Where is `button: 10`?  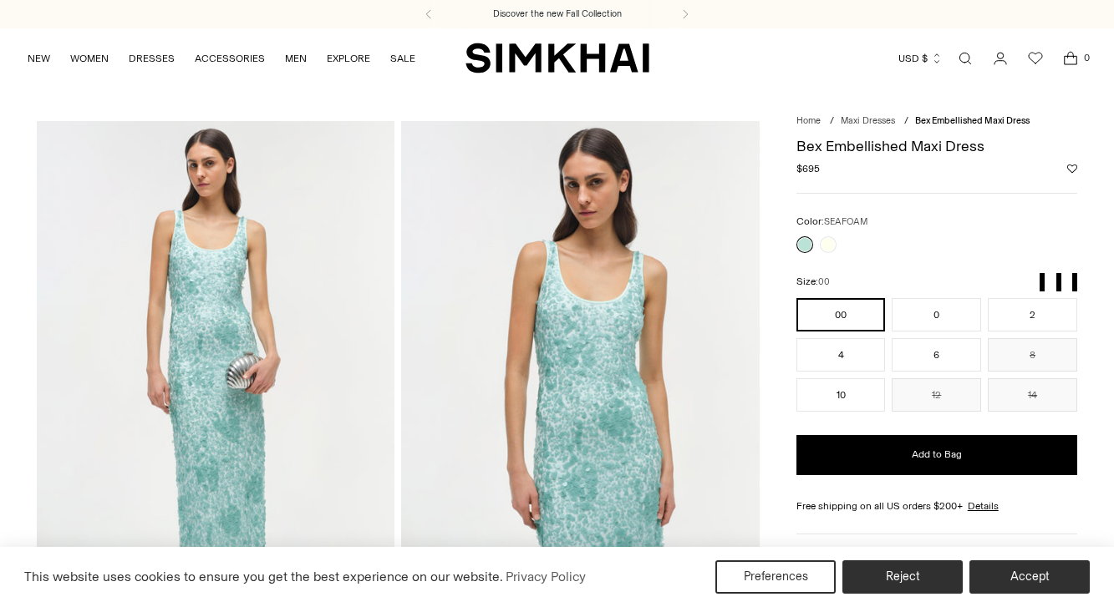 button: 10 is located at coordinates (841, 395).